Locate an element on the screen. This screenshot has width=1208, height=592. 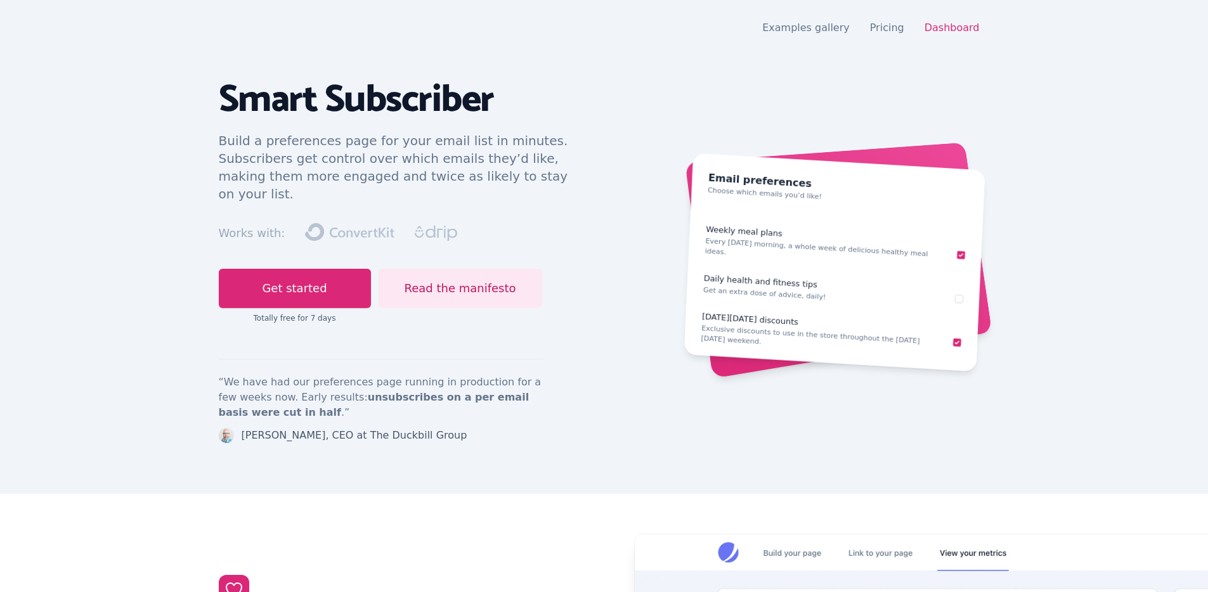
a: Read the manifesto is located at coordinates (460, 288).